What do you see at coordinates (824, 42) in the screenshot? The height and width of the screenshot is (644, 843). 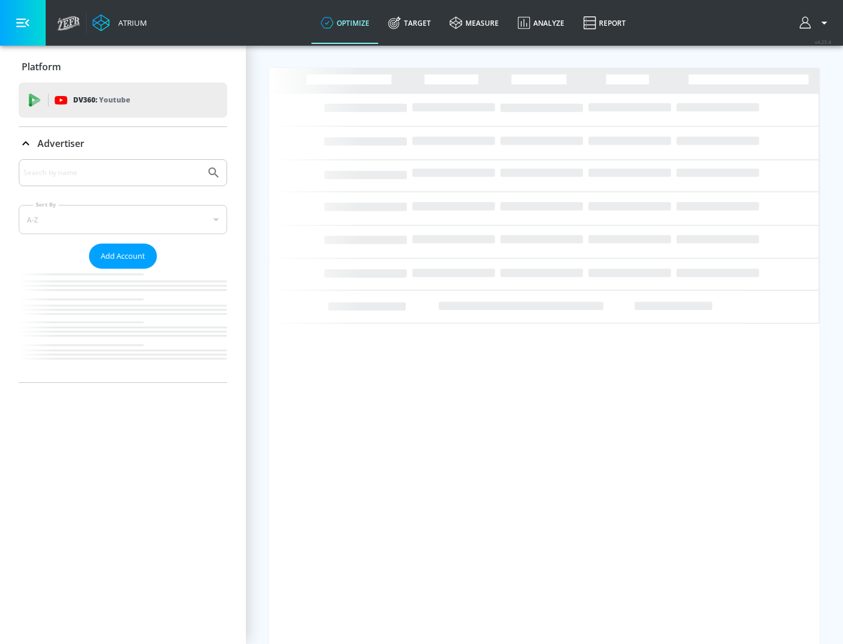 I see `span: v 4.25.4` at bounding box center [824, 42].